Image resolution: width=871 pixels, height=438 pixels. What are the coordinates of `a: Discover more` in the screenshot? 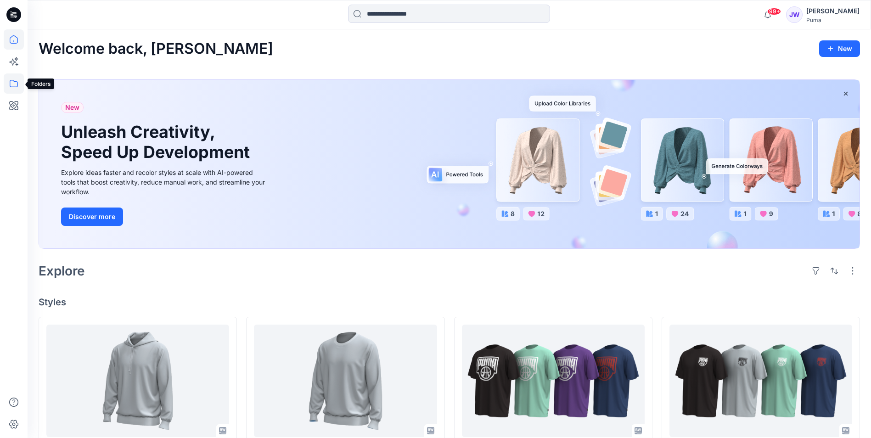 It's located at (164, 217).